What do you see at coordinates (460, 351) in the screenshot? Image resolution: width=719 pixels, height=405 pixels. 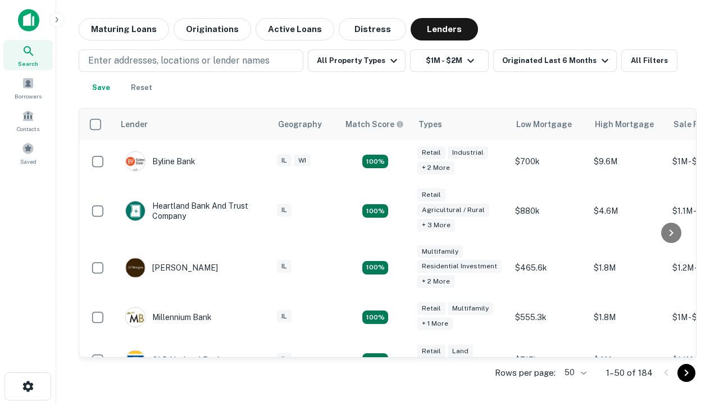 I see `div: Land` at bounding box center [460, 351].